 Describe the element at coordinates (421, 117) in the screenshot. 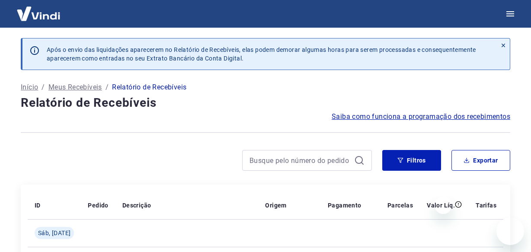

I see `span: Saiba como funciona a programação dos recebimentos` at that location.